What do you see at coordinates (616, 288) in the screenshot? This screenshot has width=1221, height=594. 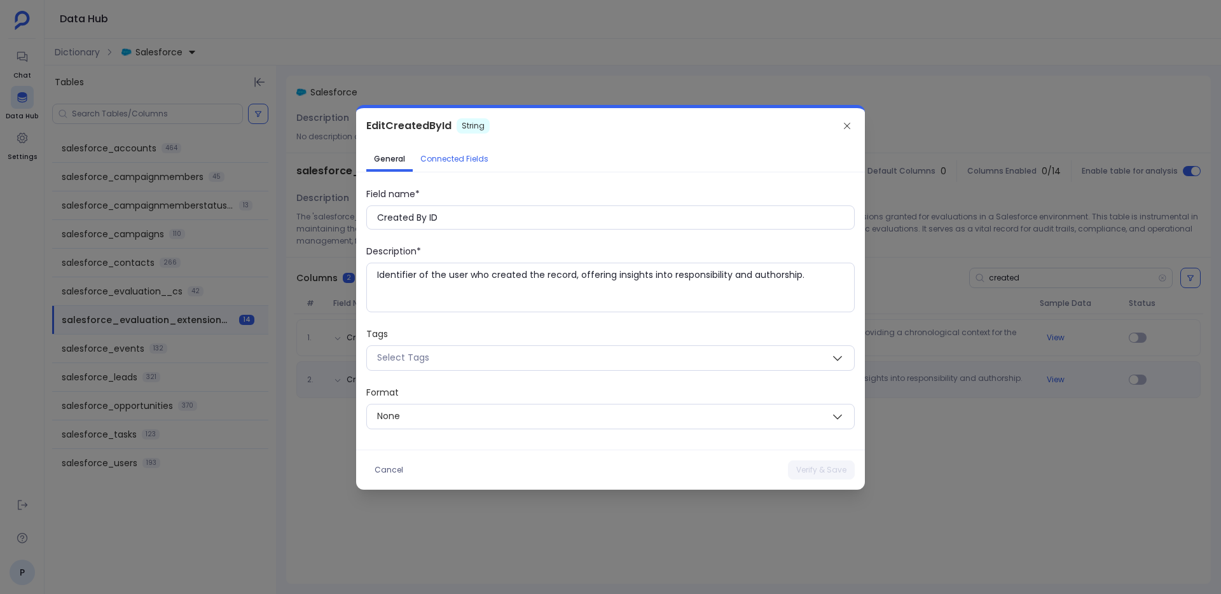 I see `textarea: Identifier of the user who created the record, offering insights into responsibility and authorship.` at bounding box center [616, 288].